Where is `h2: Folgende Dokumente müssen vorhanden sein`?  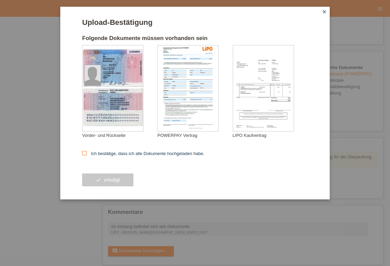 h2: Folgende Dokumente müssen vorhanden sein is located at coordinates (195, 40).